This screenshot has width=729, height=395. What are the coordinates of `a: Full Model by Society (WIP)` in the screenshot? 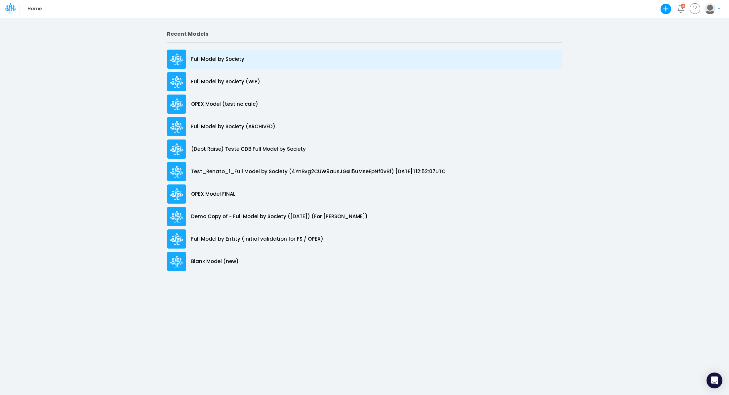 It's located at (364, 82).